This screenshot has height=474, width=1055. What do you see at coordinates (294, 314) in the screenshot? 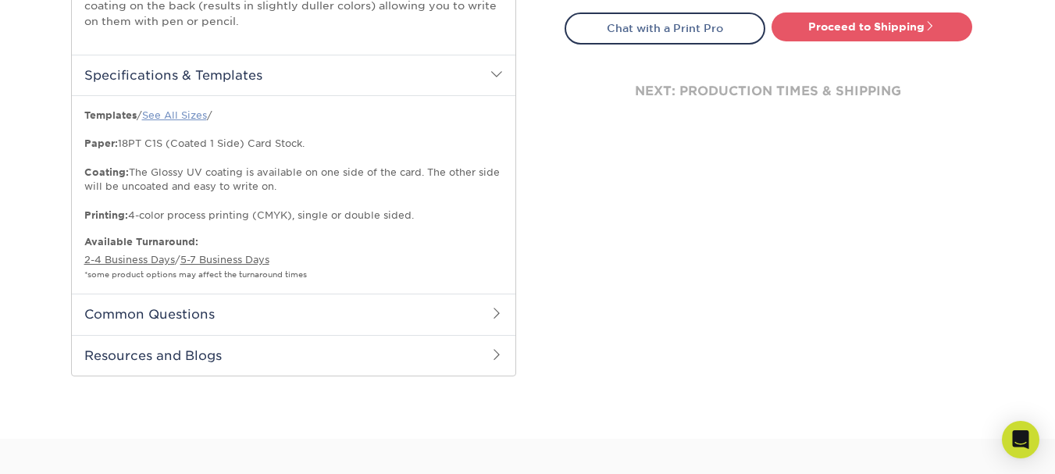
I see `h2: Common Questions` at bounding box center [294, 314].